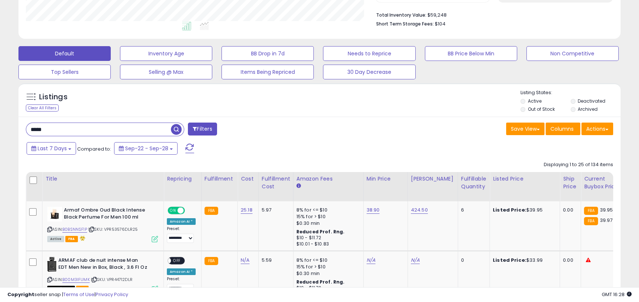 The height and width of the screenshot is (302, 639). Describe the element at coordinates (65, 72) in the screenshot. I see `button: Top Sellers` at that location.